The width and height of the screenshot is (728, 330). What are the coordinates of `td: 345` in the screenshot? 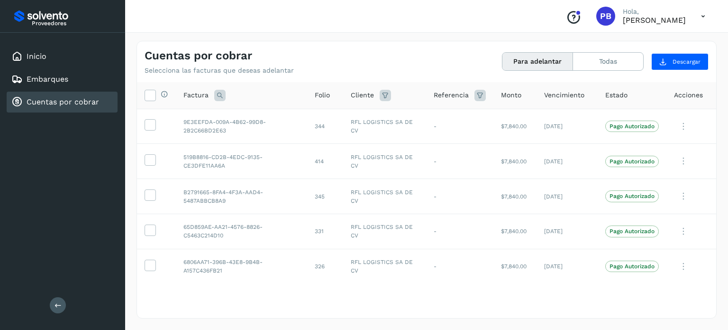 It's located at (325, 196).